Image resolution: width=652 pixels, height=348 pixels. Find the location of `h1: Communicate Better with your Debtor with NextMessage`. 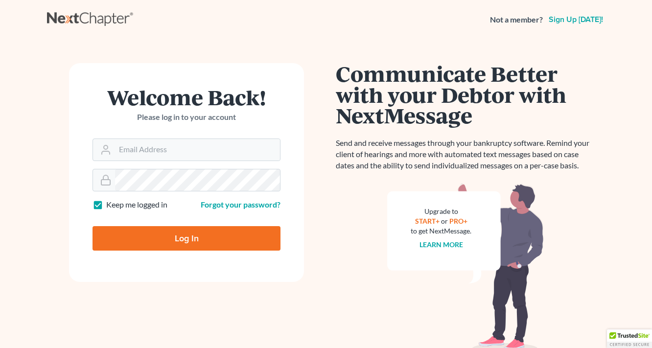

h1: Communicate Better with your Debtor with NextMessage is located at coordinates (465, 94).